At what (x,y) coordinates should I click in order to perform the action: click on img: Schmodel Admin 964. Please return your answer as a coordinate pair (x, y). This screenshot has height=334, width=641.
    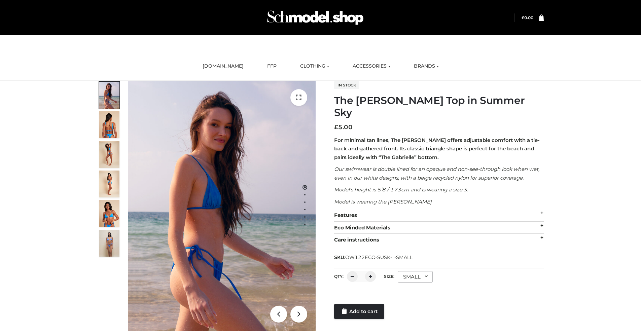
    Looking at the image, I should click on (315, 18).